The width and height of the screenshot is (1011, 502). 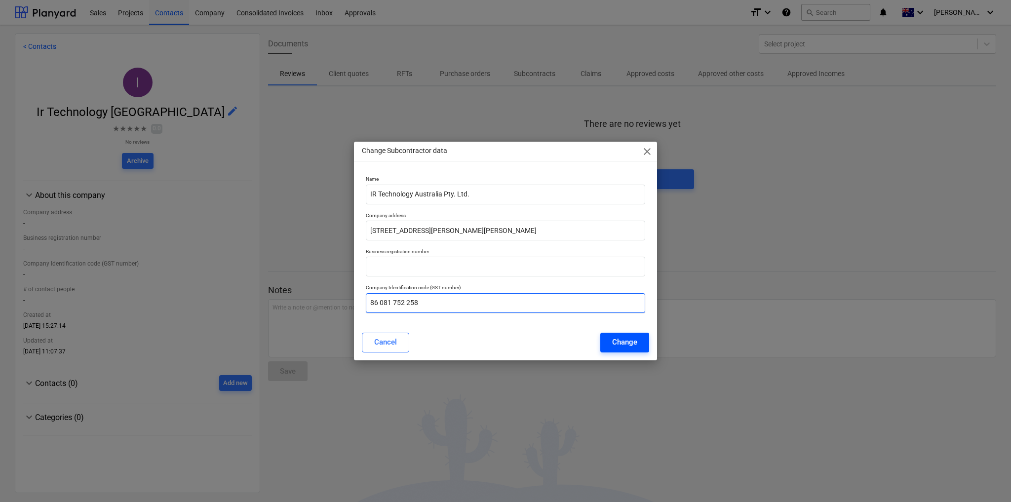 I want to click on p: Name, so click(x=506, y=180).